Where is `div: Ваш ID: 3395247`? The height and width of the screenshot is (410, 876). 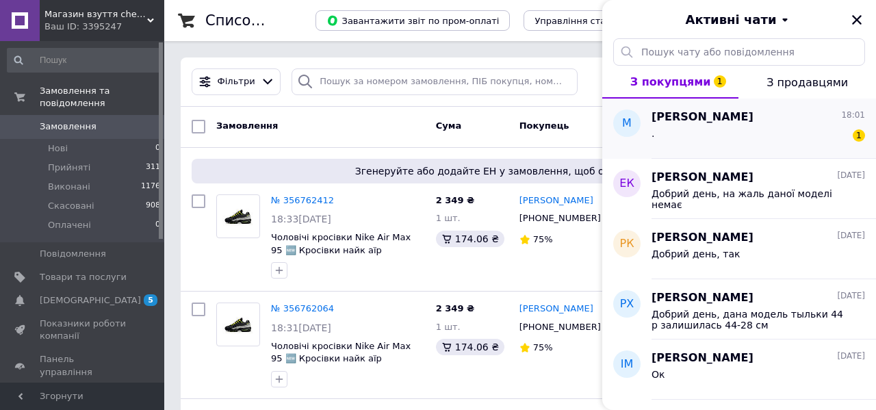
div: Ваш ID: 3395247 is located at coordinates (104, 27).